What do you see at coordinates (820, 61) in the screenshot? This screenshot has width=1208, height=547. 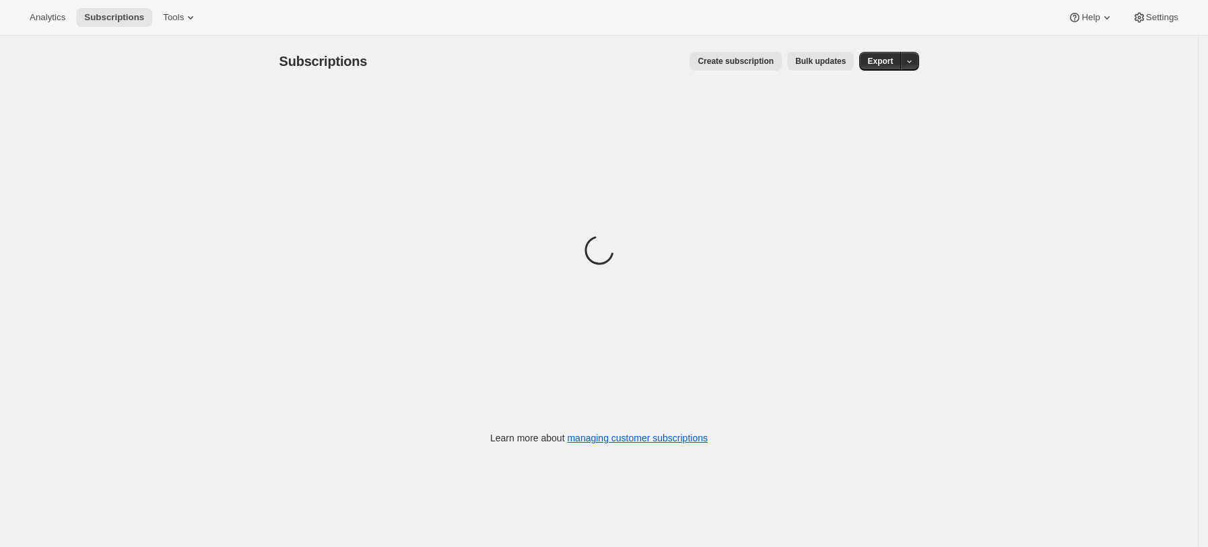 I see `span: Bulk updates` at bounding box center [820, 61].